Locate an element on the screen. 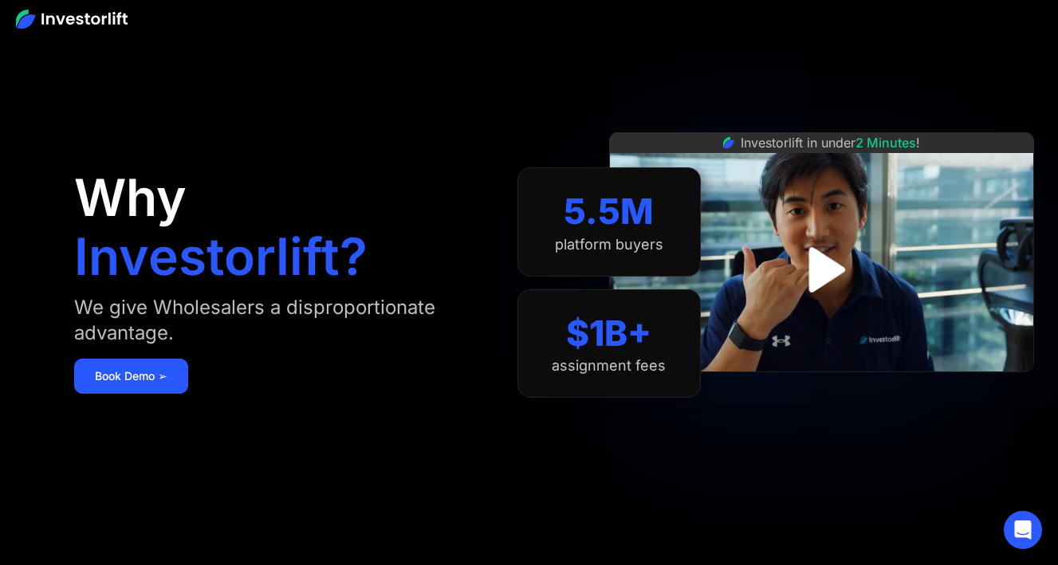 This screenshot has height=565, width=1058. div: Open Intercom Messenger is located at coordinates (1023, 530).